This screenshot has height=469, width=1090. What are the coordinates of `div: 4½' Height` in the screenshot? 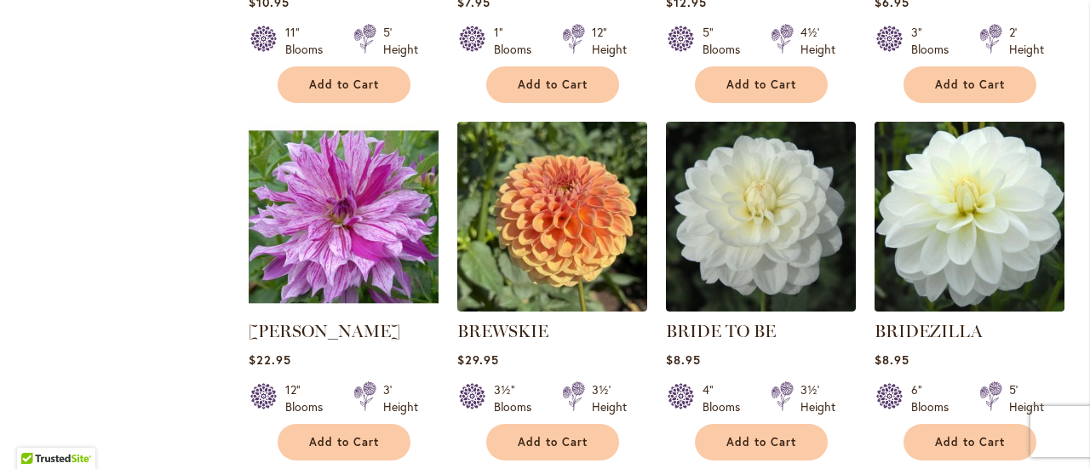 It's located at (818, 41).